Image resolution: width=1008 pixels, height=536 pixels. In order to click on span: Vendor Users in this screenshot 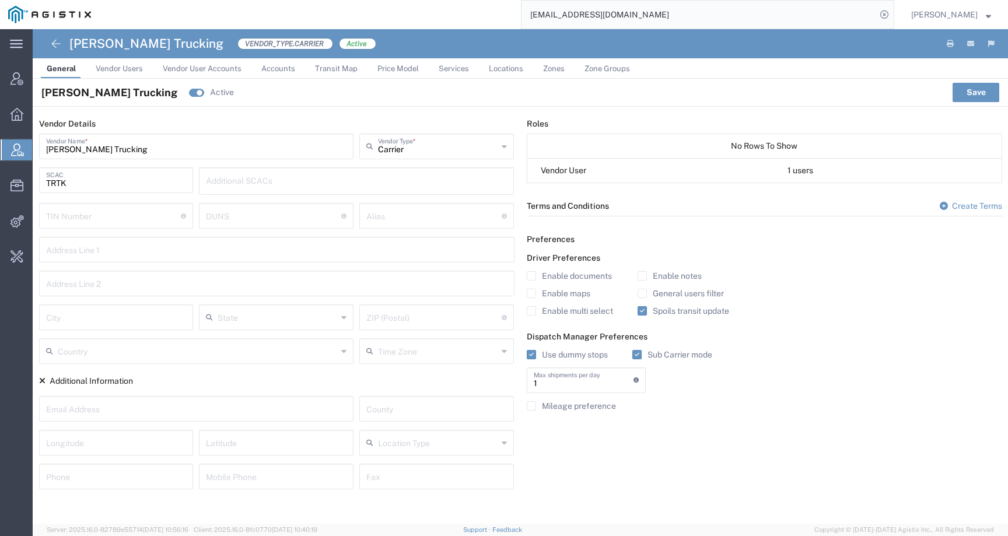, I will do `click(119, 68)`.